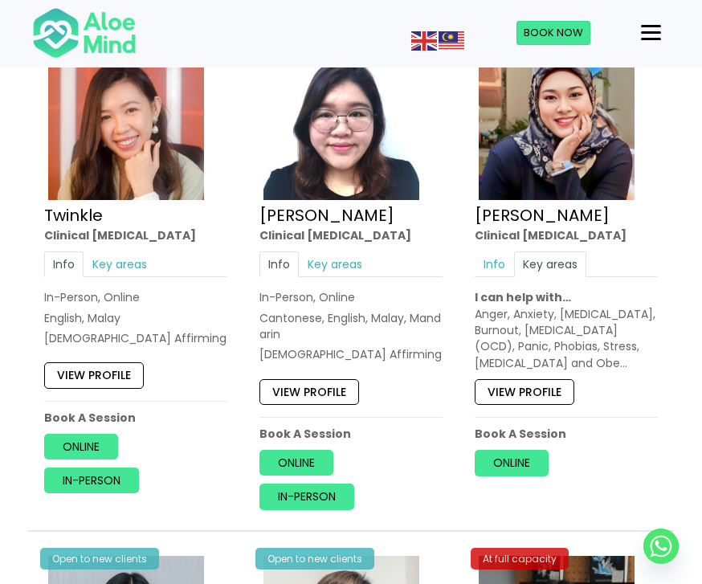 The image size is (702, 584). I want to click on a: Whatsapp, so click(661, 546).